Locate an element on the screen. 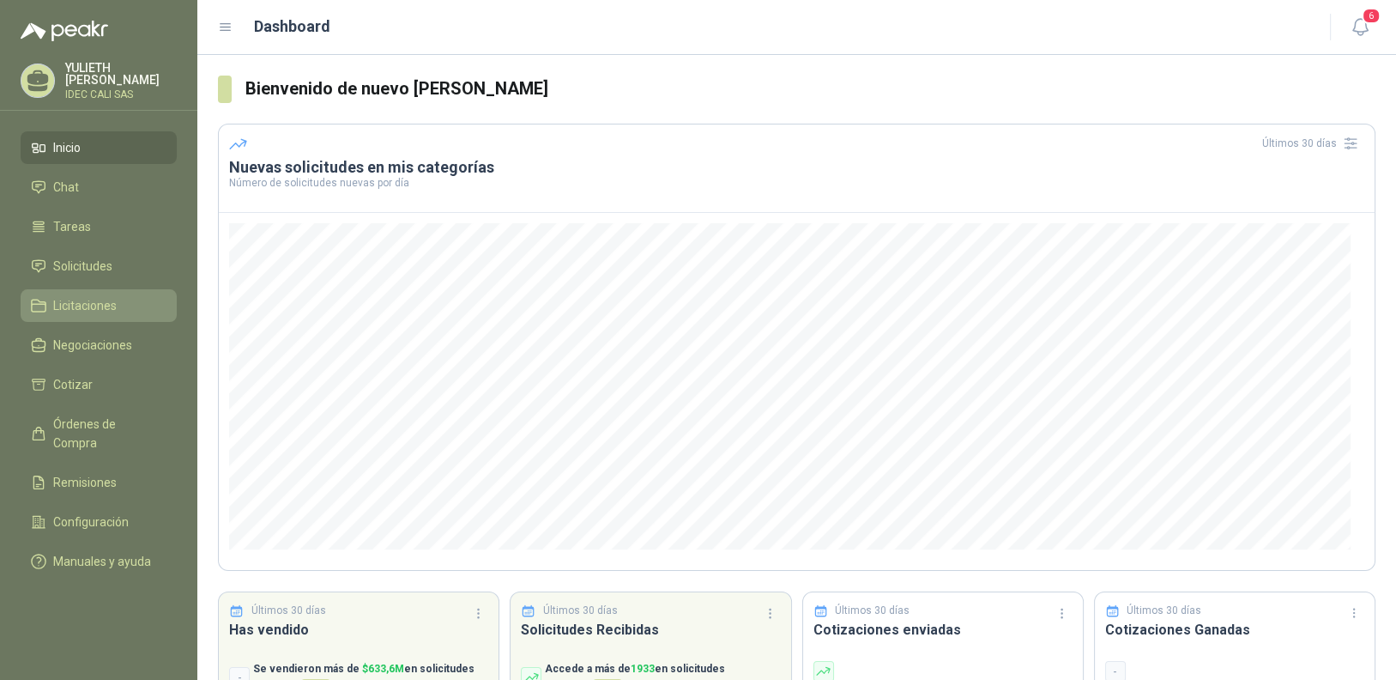 Image resolution: width=1396 pixels, height=680 pixels. a: Inicio is located at coordinates (99, 148).